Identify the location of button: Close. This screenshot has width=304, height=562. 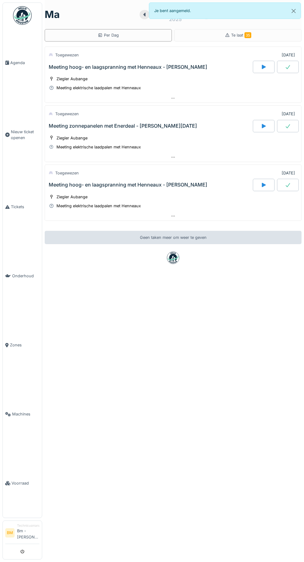
(293, 11).